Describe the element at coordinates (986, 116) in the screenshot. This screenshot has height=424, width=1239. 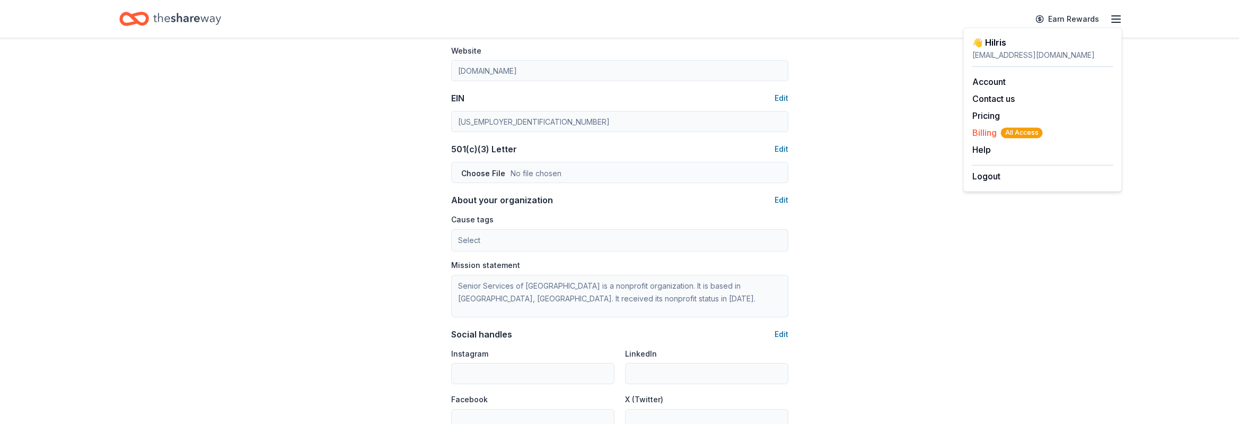
I see `a: Pricing` at that location.